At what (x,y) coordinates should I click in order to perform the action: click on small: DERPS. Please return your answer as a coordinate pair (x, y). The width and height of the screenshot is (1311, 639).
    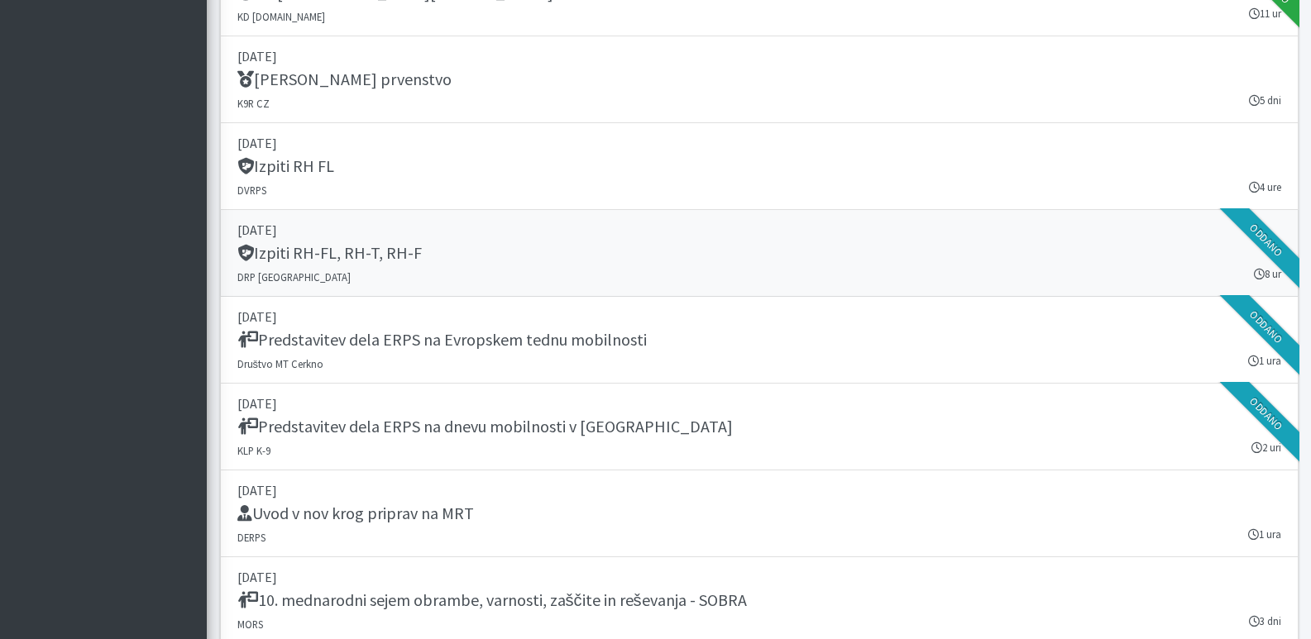
    Looking at the image, I should click on (251, 538).